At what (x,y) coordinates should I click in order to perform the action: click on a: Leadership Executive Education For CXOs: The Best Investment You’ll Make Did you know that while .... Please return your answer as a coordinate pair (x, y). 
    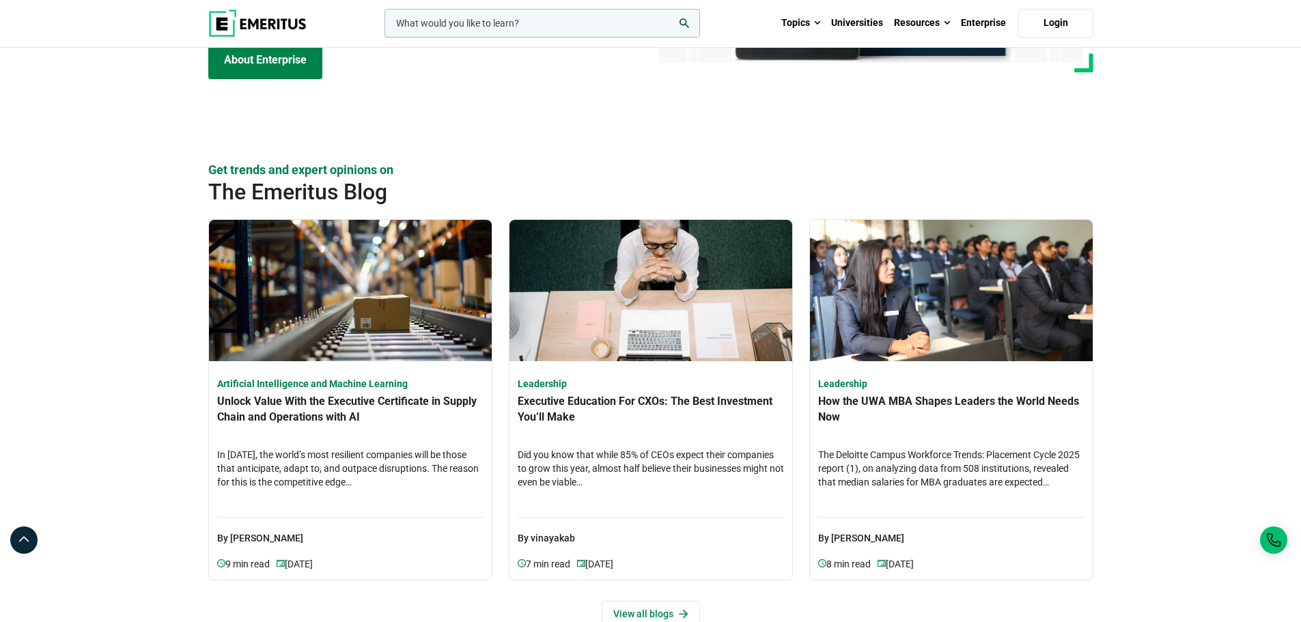
    Looking at the image, I should click on (651, 475).